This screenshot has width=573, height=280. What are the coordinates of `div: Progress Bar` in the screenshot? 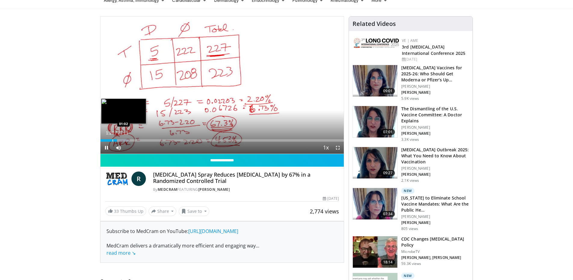 It's located at (222, 140).